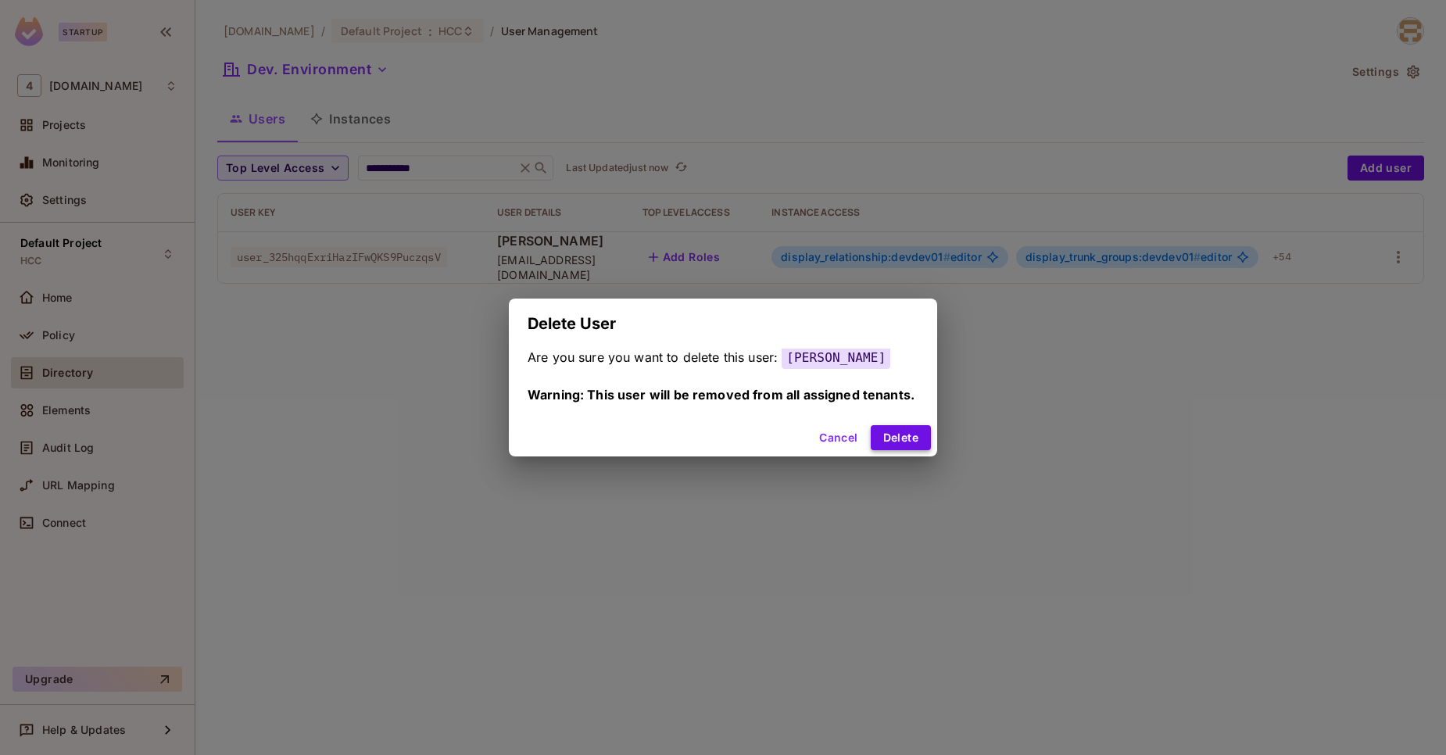 The height and width of the screenshot is (755, 1446). I want to click on span: Are you sure you want to delete this user:, so click(653, 357).